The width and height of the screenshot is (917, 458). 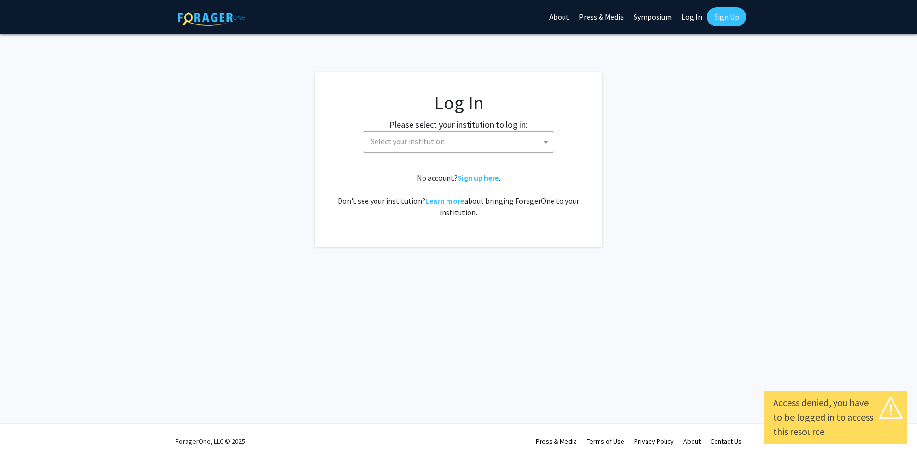 I want to click on a: About, so click(x=692, y=441).